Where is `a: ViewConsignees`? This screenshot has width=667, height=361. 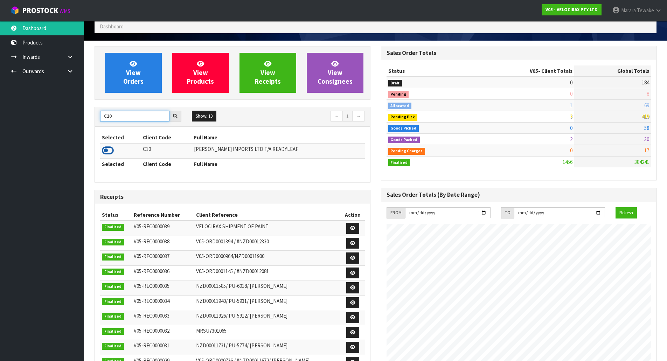
a: ViewConsignees is located at coordinates (335, 73).